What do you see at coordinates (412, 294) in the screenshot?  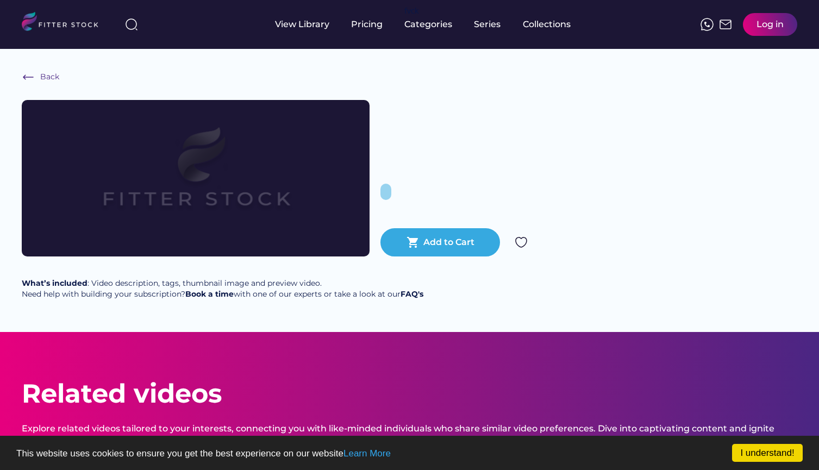 I see `a: FAQ's` at bounding box center [412, 294].